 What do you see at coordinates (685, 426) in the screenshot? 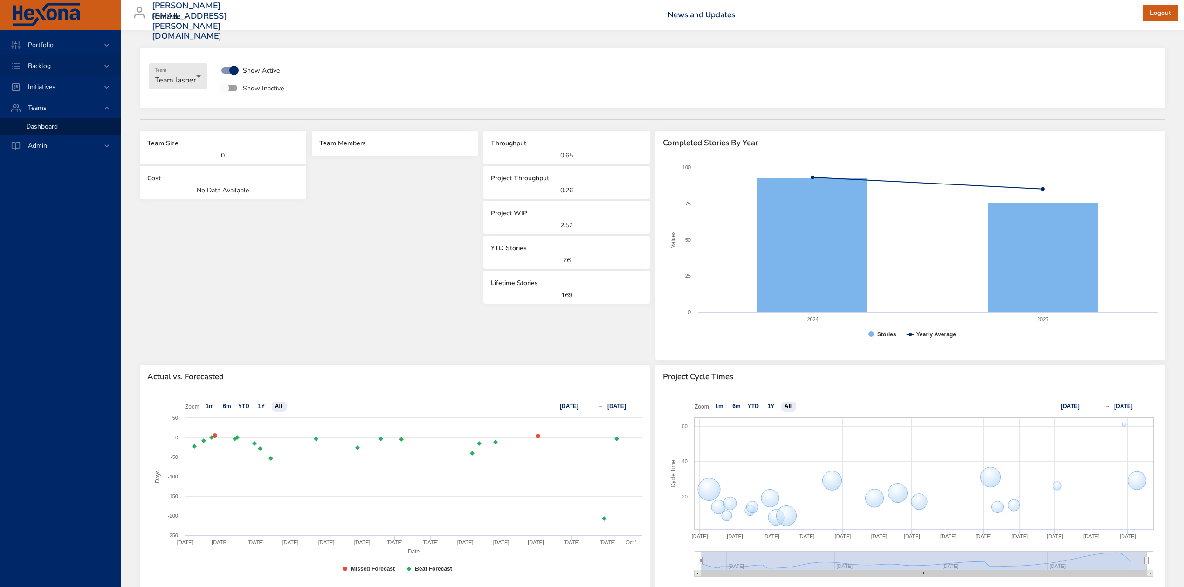
I see `text: 60` at bounding box center [685, 426].